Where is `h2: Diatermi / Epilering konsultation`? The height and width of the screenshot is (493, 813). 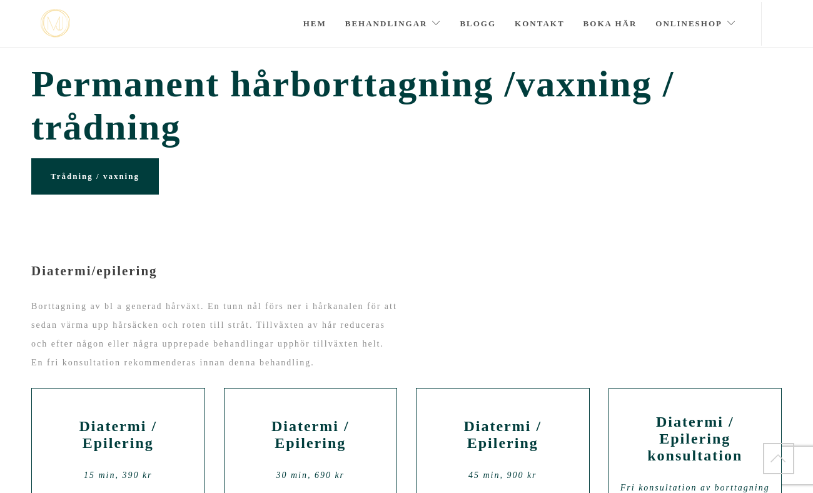
h2: Diatermi / Epilering konsultation is located at coordinates (696, 438).